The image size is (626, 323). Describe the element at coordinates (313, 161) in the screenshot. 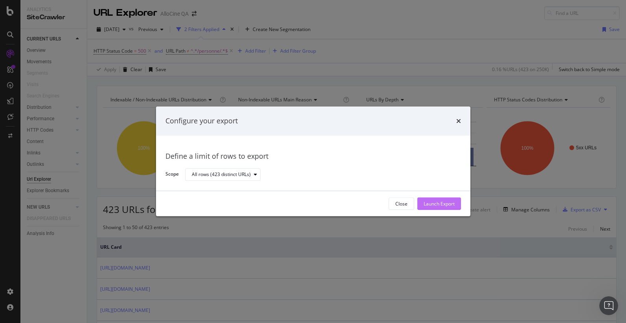

I see `div: modal` at that location.